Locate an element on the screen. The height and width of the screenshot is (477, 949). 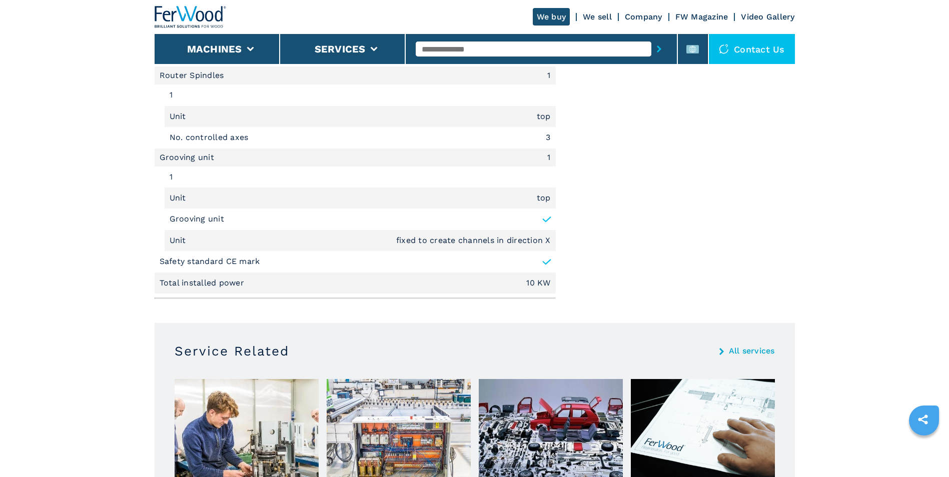
p: Total installed power is located at coordinates (203, 283).